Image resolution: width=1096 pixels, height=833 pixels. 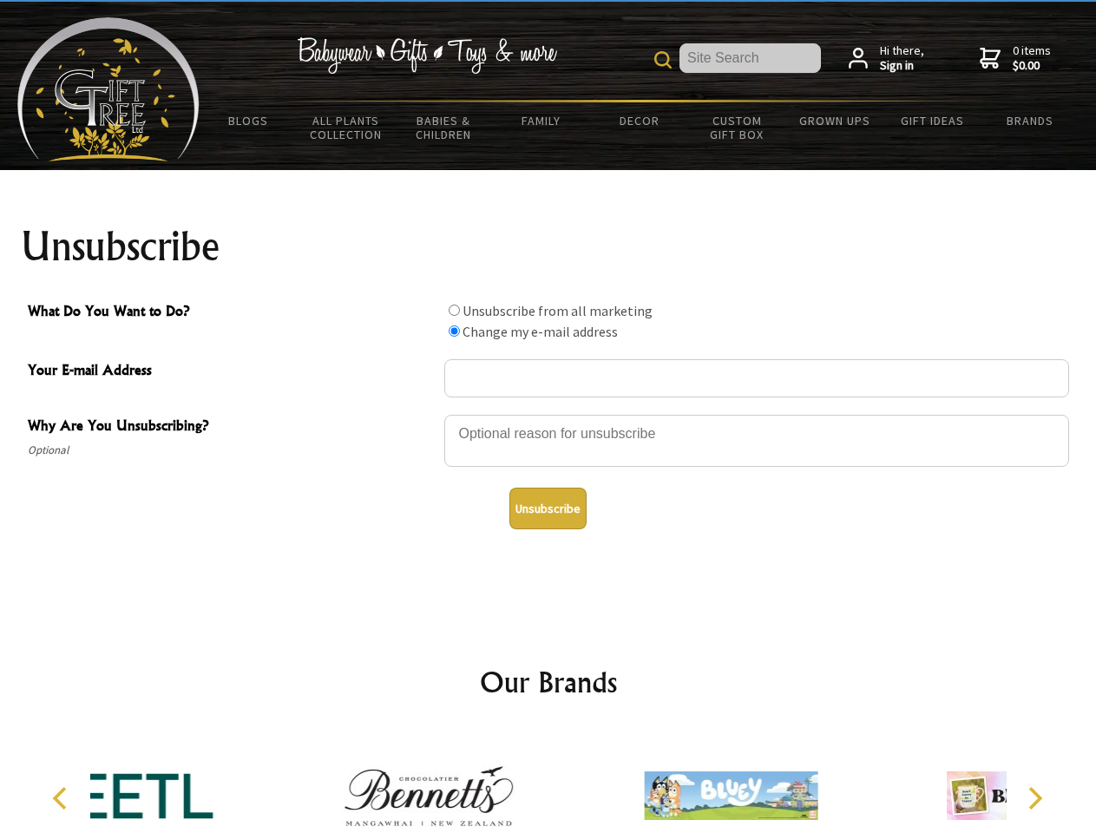 What do you see at coordinates (427, 56) in the screenshot?
I see `img: Babywear - Gifts - Toys & more` at bounding box center [427, 56].